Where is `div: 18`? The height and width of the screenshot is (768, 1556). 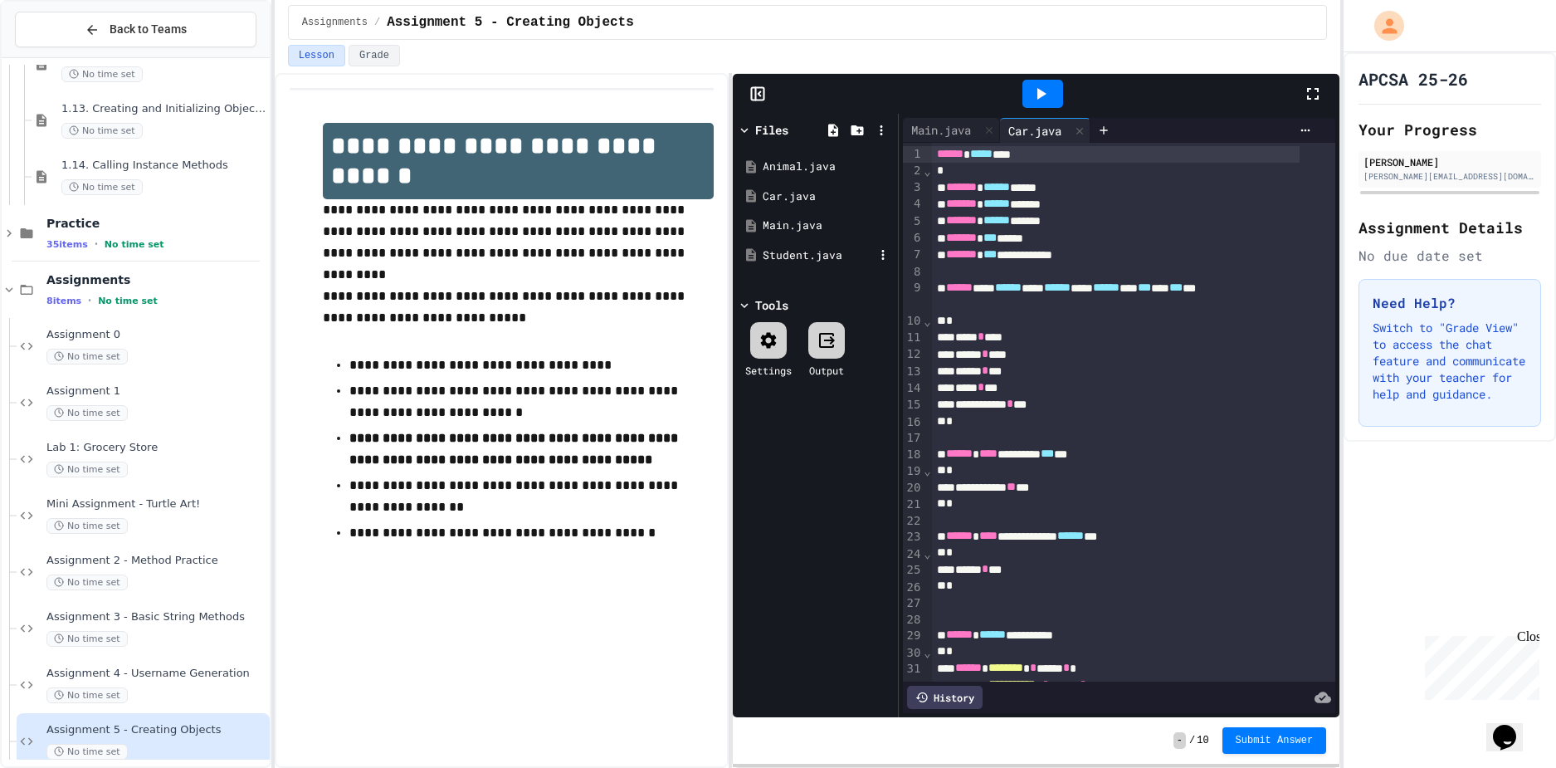
div: 18 is located at coordinates (913, 455).